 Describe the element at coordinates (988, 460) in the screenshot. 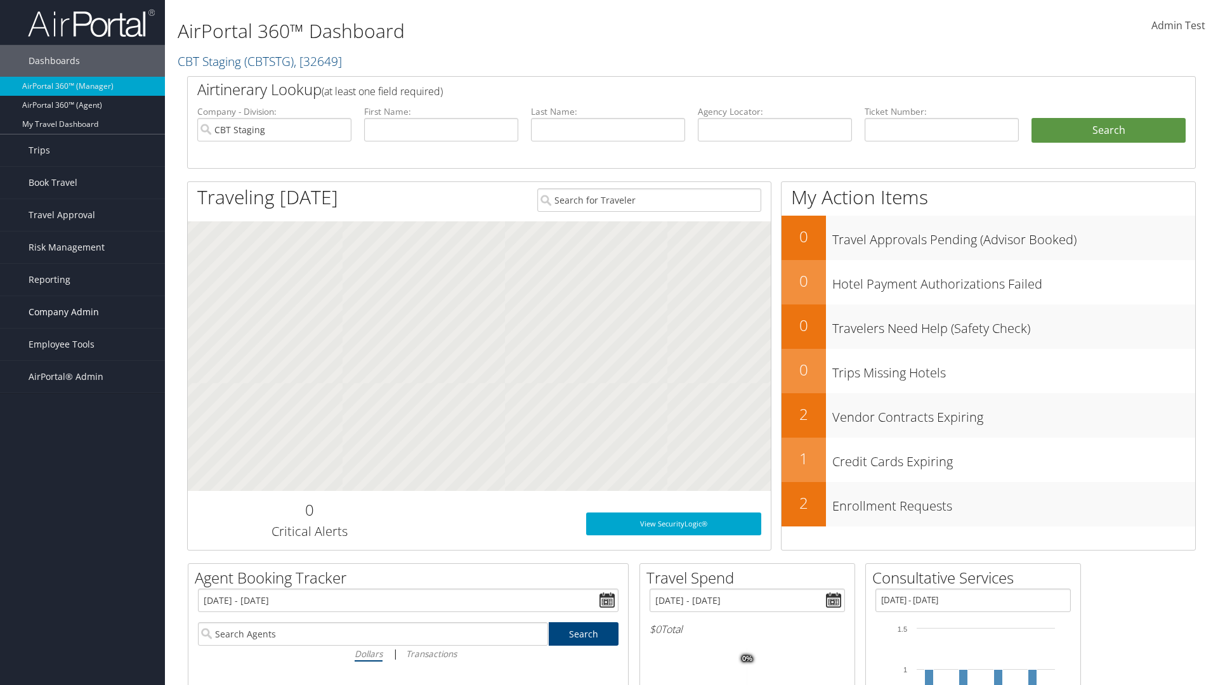

I see `a: 1Credit Cards Expiring` at that location.